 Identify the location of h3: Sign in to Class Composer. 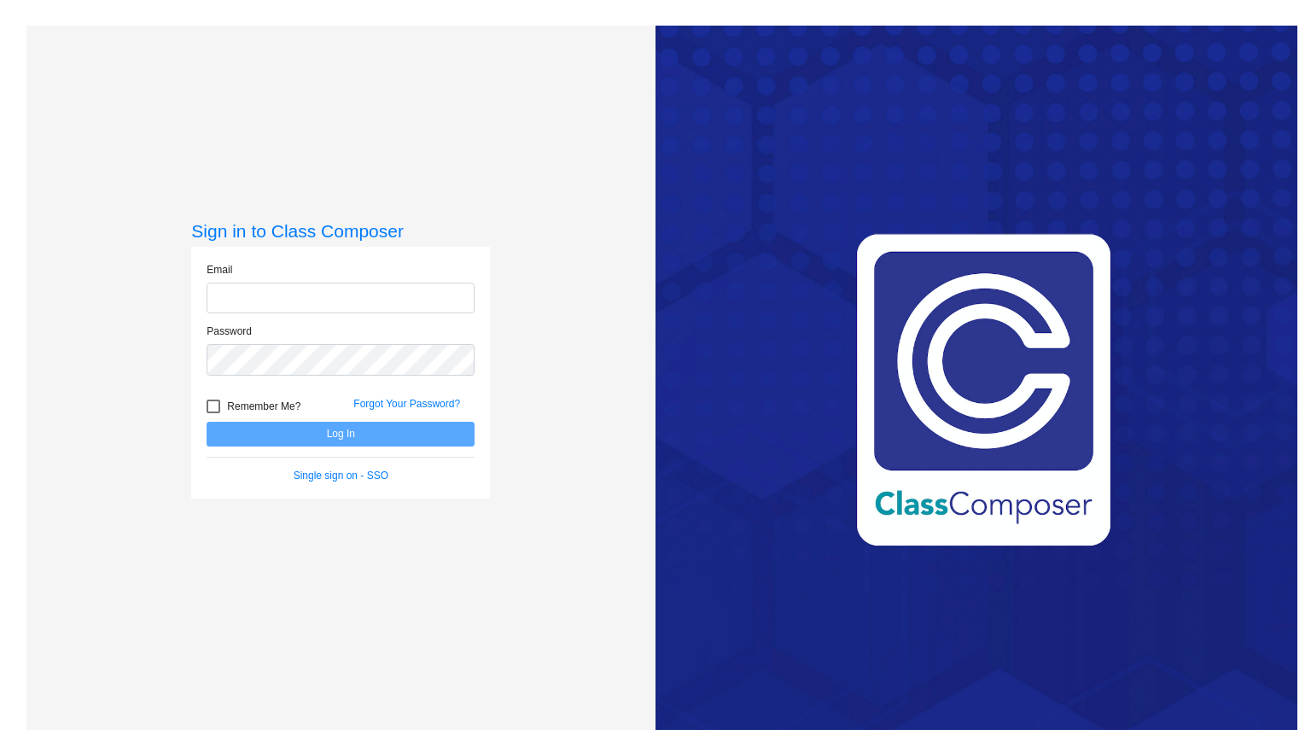
(341, 230).